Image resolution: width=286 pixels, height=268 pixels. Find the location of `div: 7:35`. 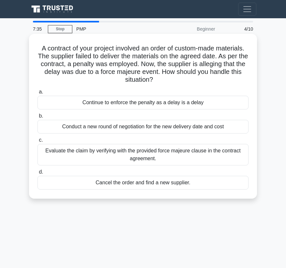

div: 7:35 is located at coordinates (38, 29).